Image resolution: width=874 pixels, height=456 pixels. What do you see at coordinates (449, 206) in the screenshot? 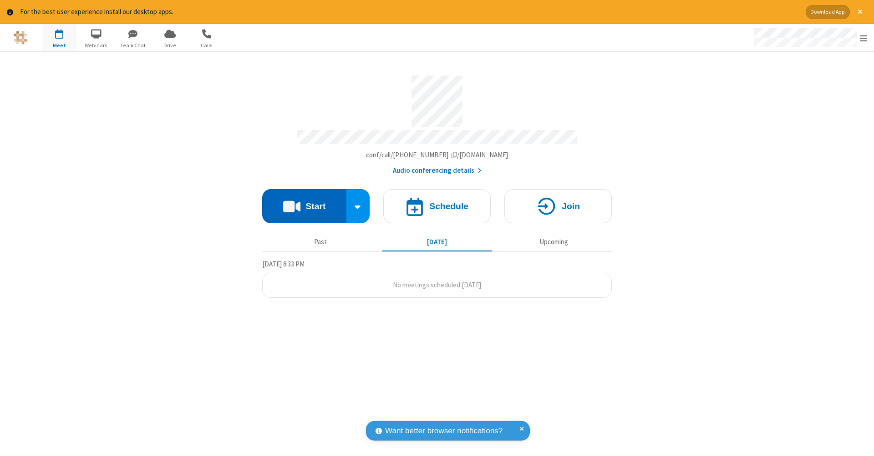
I see `h4: Schedule` at bounding box center [449, 206].